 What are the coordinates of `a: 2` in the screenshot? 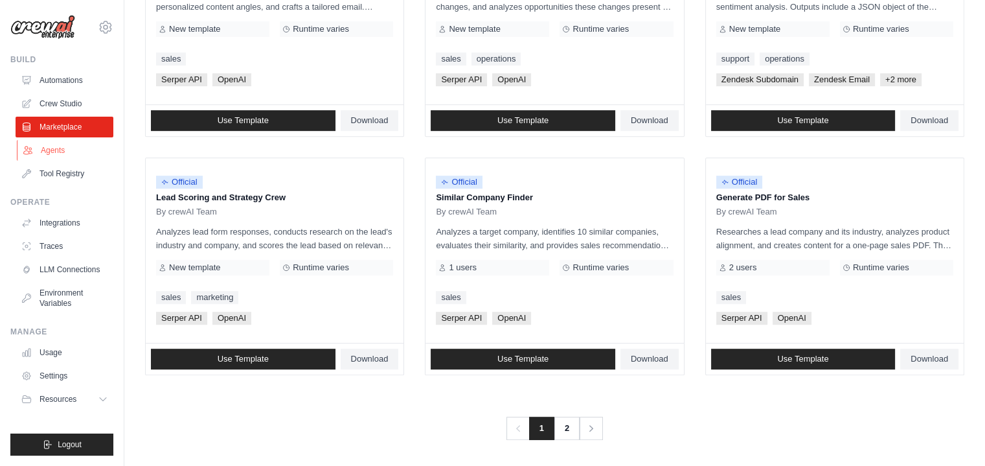 It's located at (567, 428).